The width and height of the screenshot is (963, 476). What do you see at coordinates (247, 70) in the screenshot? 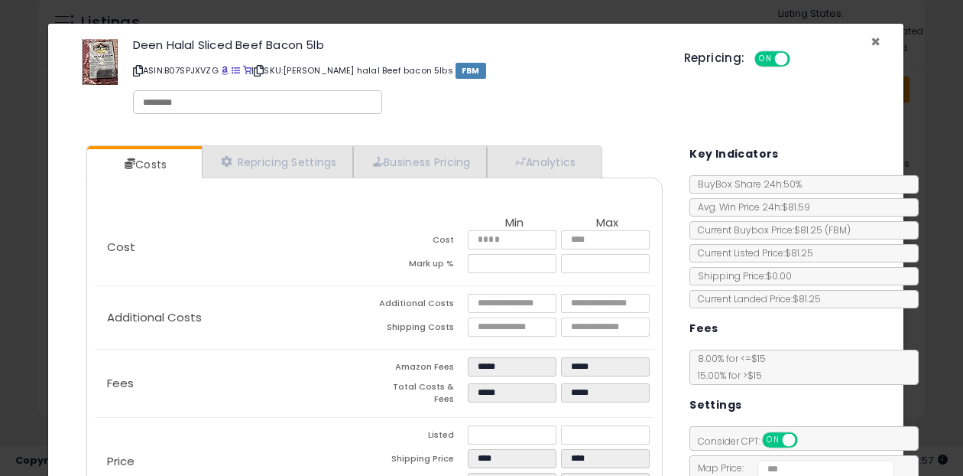
I see `a: Your listing only` at bounding box center [247, 70].